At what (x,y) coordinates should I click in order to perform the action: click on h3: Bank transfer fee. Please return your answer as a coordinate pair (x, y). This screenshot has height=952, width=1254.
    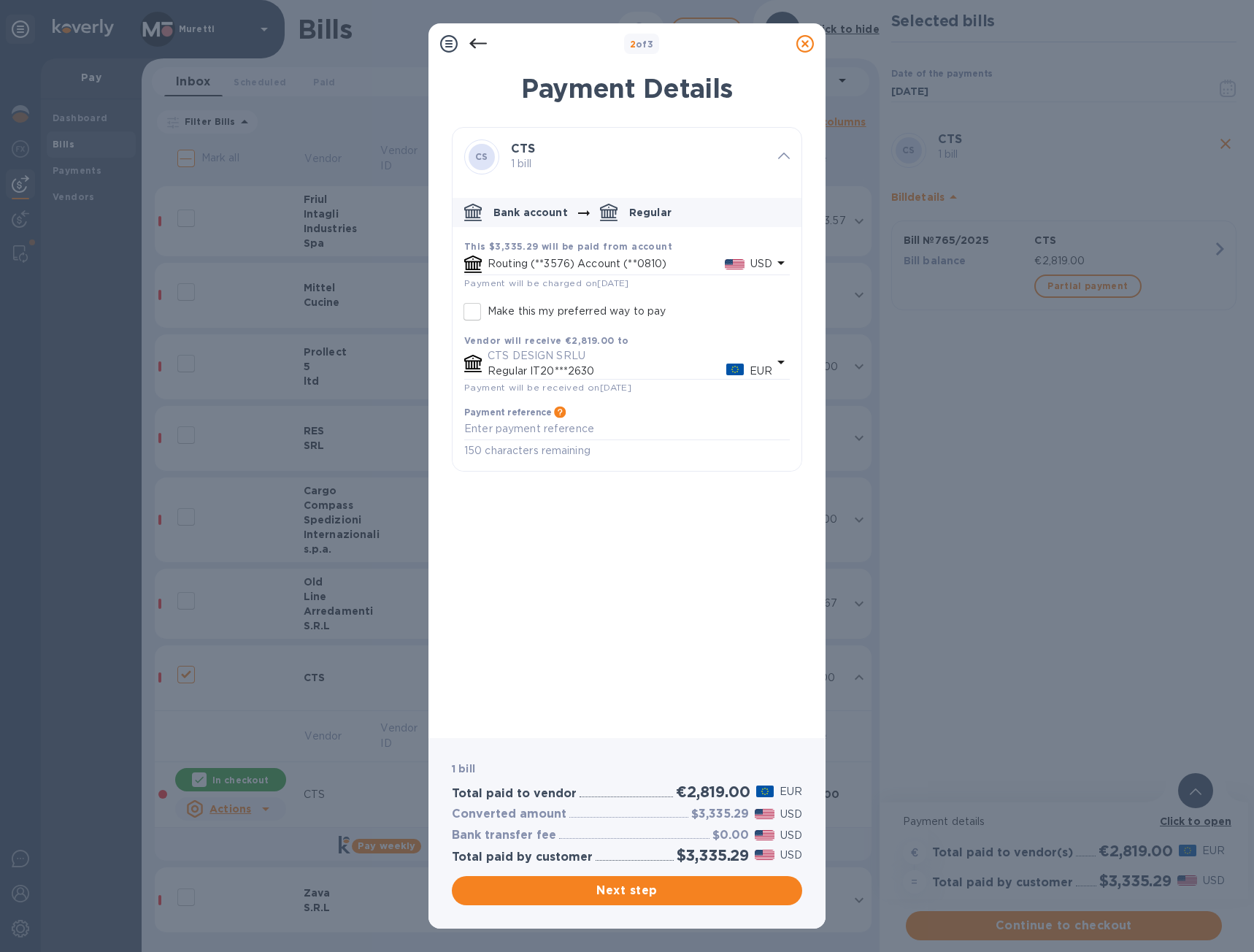
    Looking at the image, I should click on (504, 835).